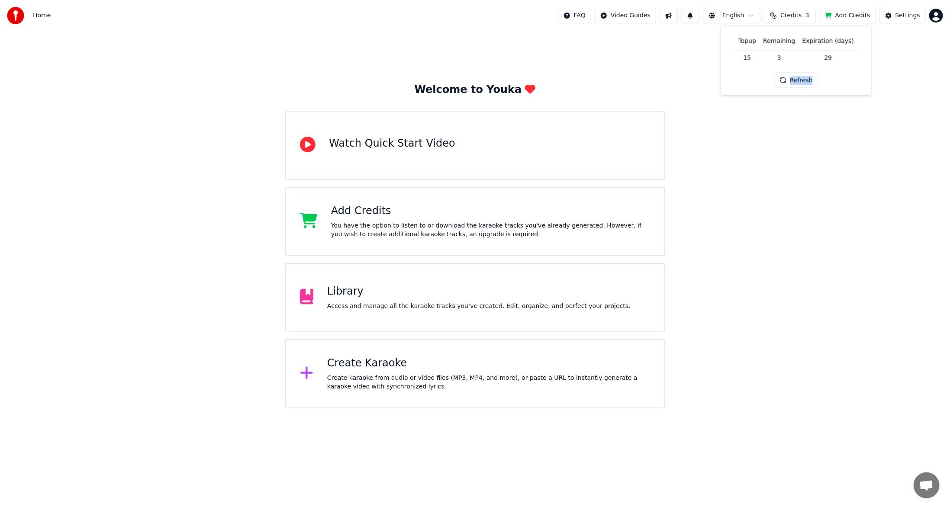  Describe the element at coordinates (847, 16) in the screenshot. I see `button: Add Credits` at that location.